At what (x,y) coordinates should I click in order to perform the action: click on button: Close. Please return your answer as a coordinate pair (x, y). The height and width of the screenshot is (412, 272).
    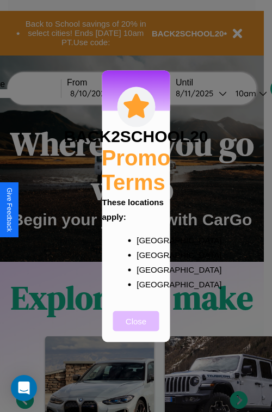
    Looking at the image, I should click on (136, 320).